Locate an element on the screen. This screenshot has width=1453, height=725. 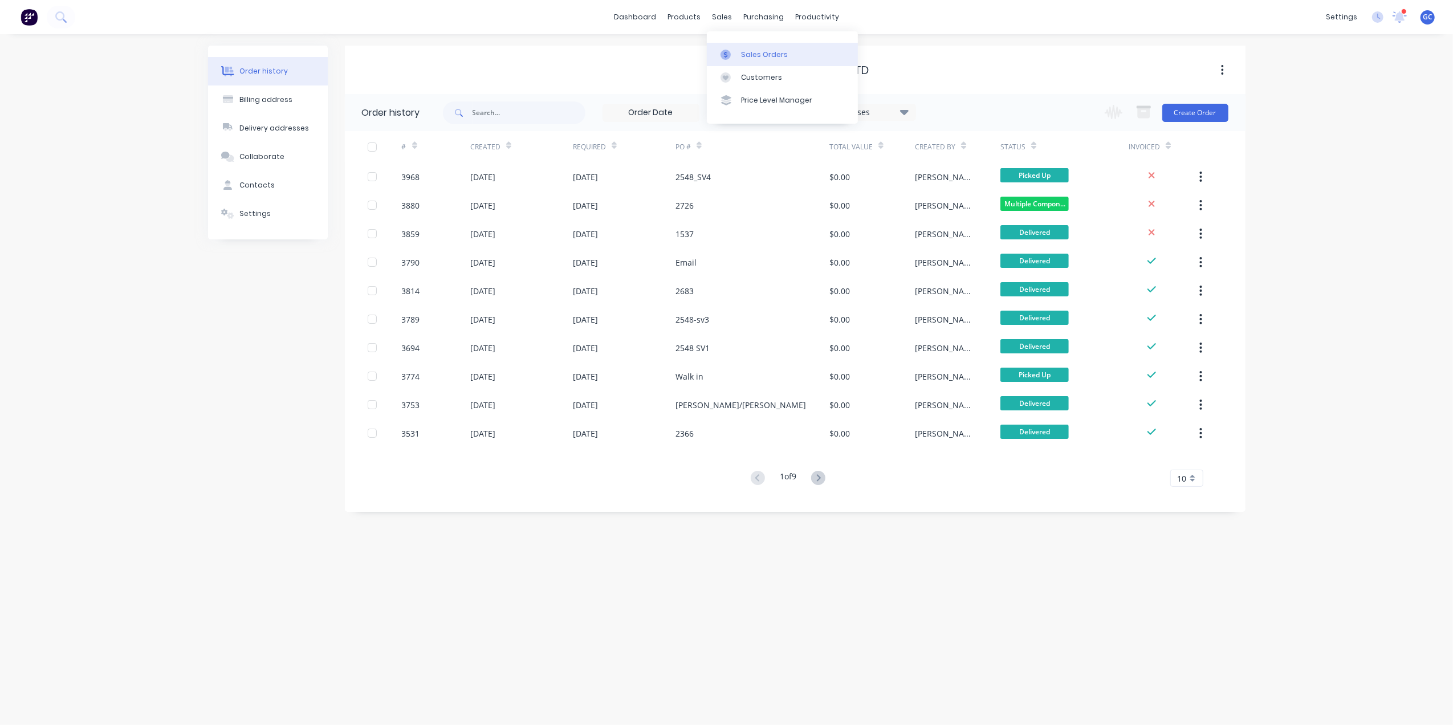
div: 29 Statuses is located at coordinates (868, 112).